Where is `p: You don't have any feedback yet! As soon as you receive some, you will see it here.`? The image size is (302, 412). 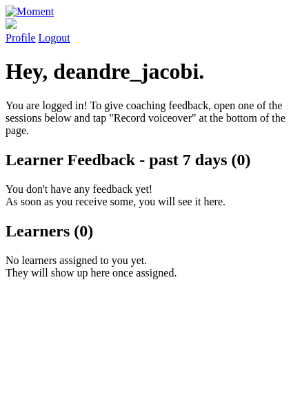 p: You don't have any feedback yet! As soon as you receive some, you will see it here. is located at coordinates (151, 195).